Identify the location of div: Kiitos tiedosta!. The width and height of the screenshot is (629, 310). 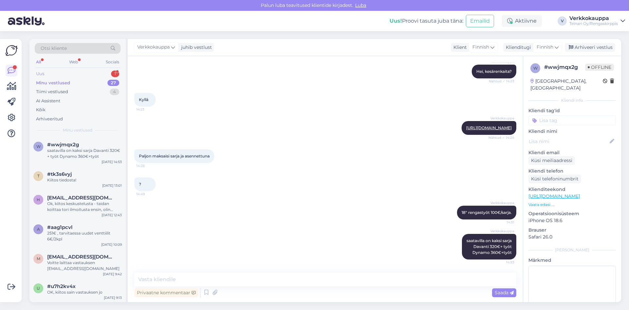
(85, 180).